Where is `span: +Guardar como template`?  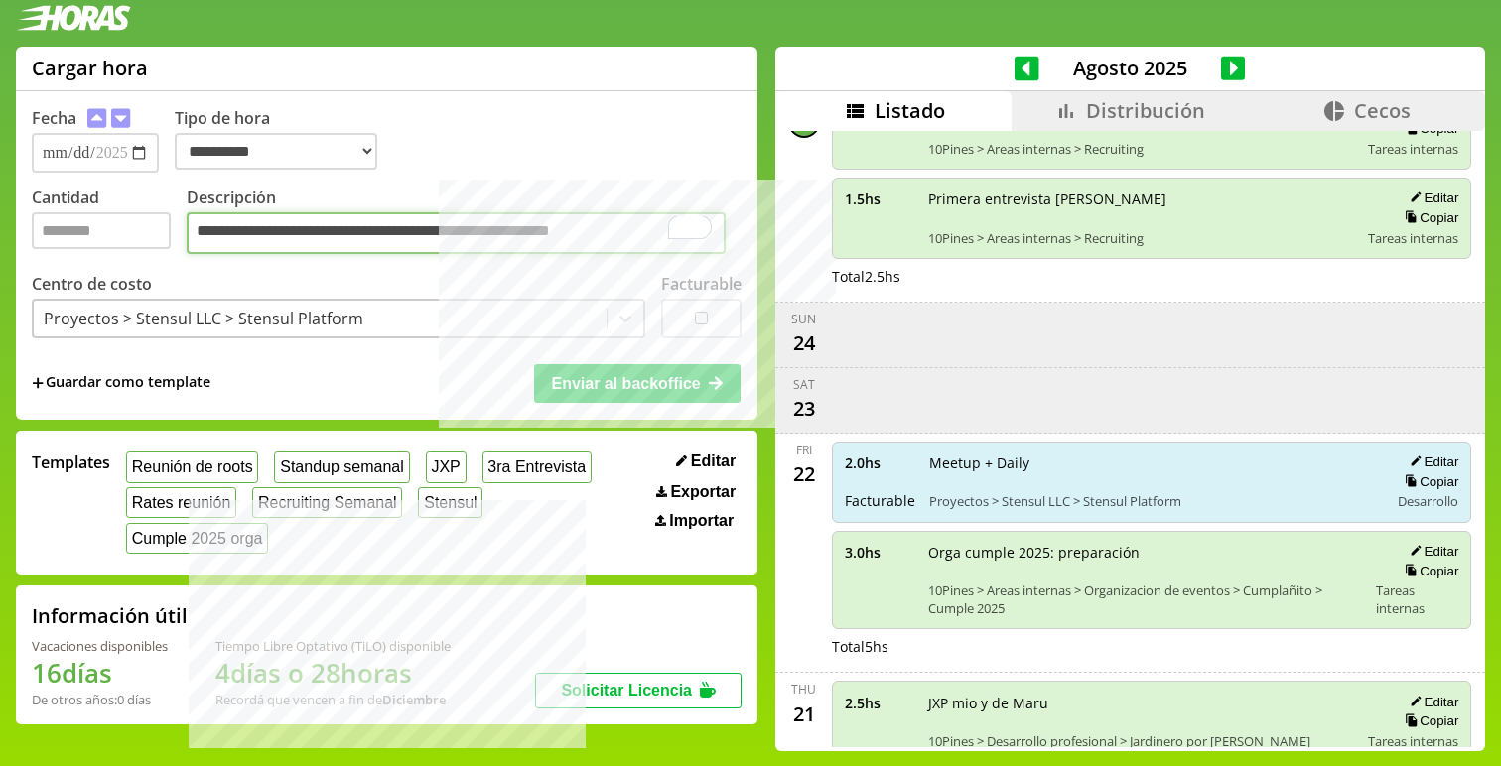 span: +Guardar como template is located at coordinates (121, 383).